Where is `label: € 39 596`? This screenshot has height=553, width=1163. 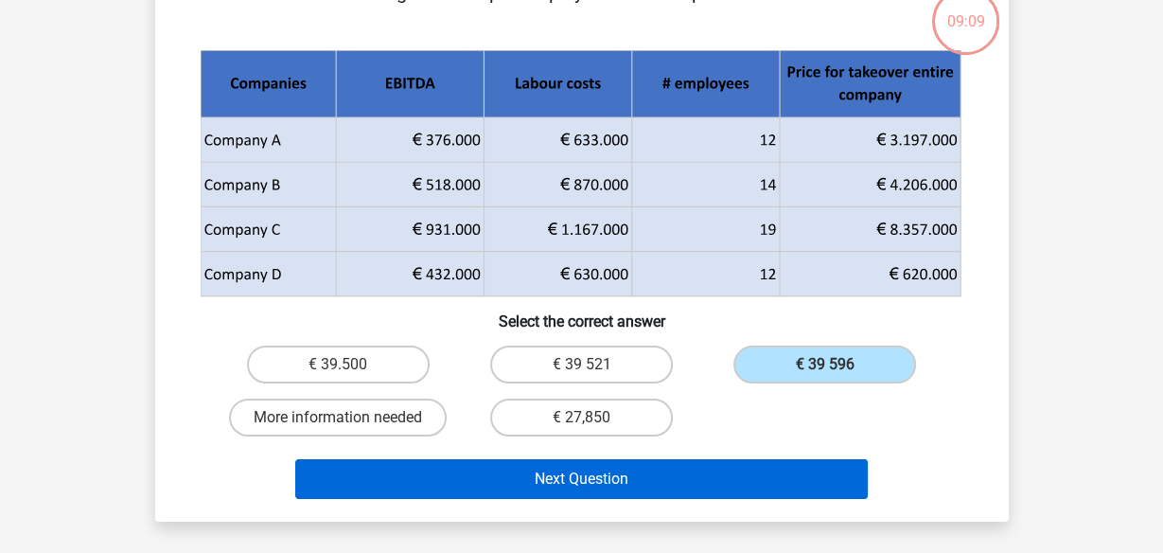 label: € 39 596 is located at coordinates (824, 364).